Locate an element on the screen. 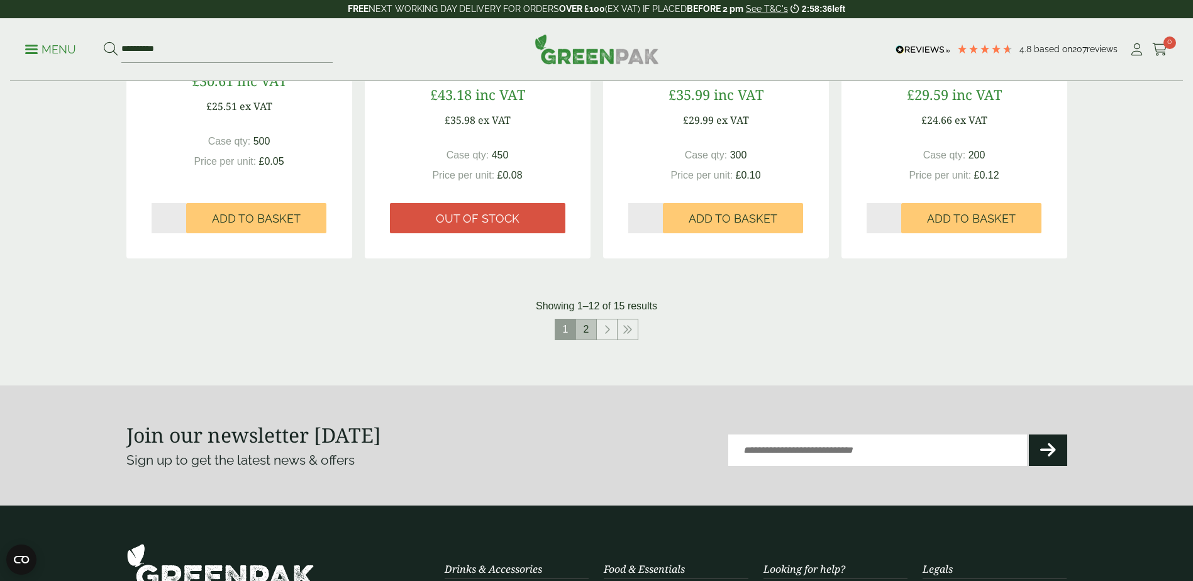 Image resolution: width=1193 pixels, height=581 pixels. a: See T&C's is located at coordinates (767, 9).